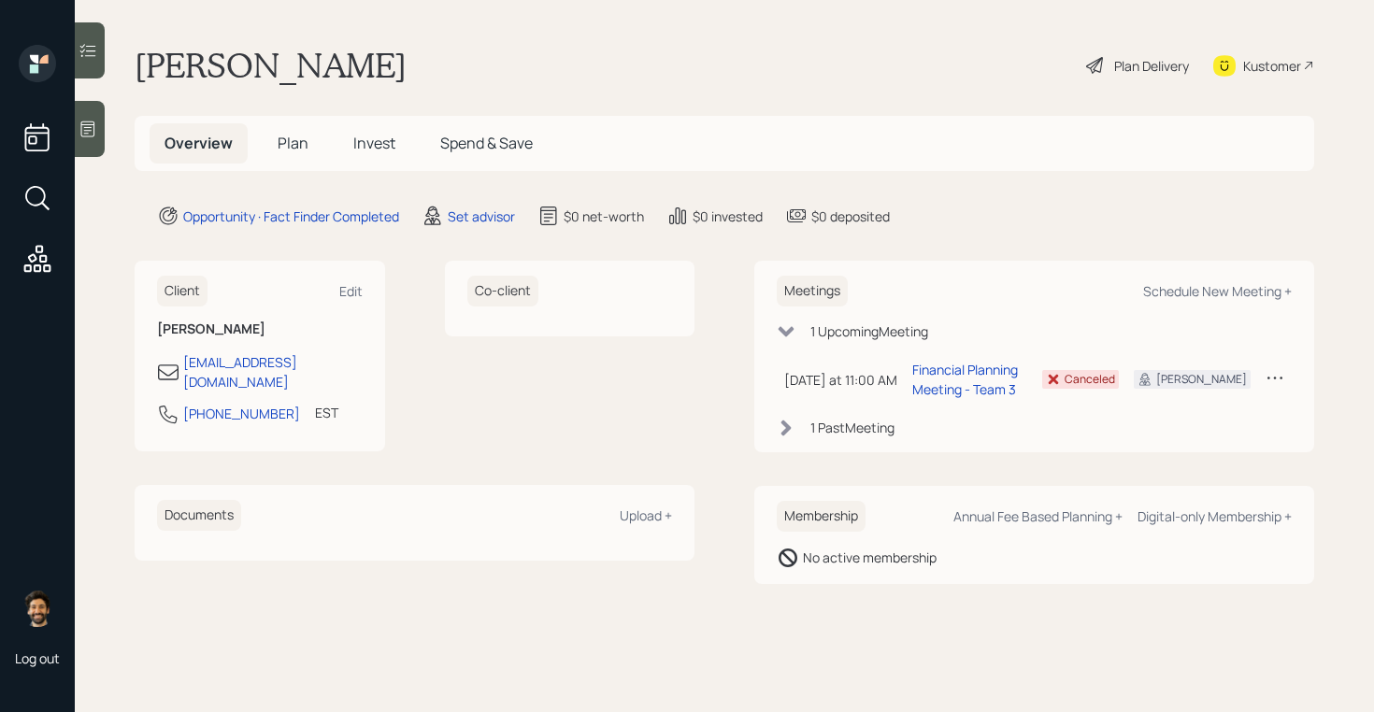 The image size is (1374, 712). I want to click on div: $0 invested, so click(727, 216).